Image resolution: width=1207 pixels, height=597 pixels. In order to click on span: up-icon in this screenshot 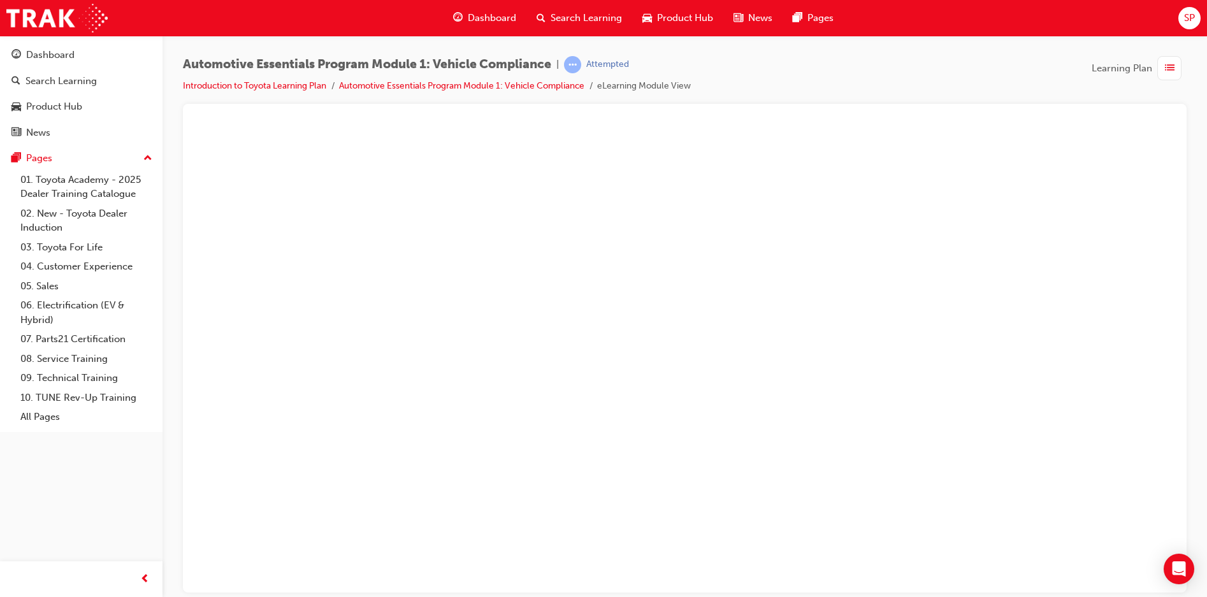, I will do `click(148, 159)`.